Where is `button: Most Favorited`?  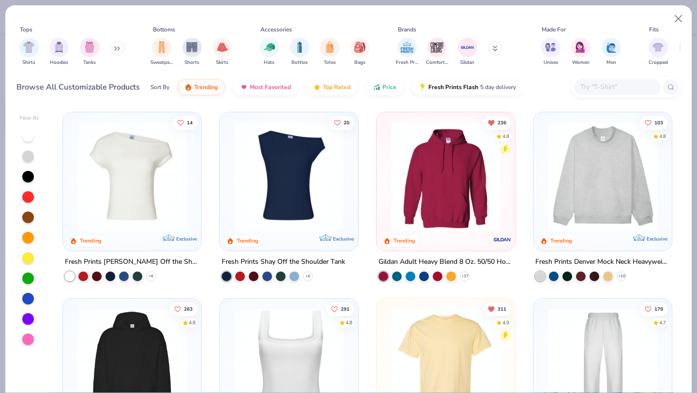 button: Most Favorited is located at coordinates (265, 87).